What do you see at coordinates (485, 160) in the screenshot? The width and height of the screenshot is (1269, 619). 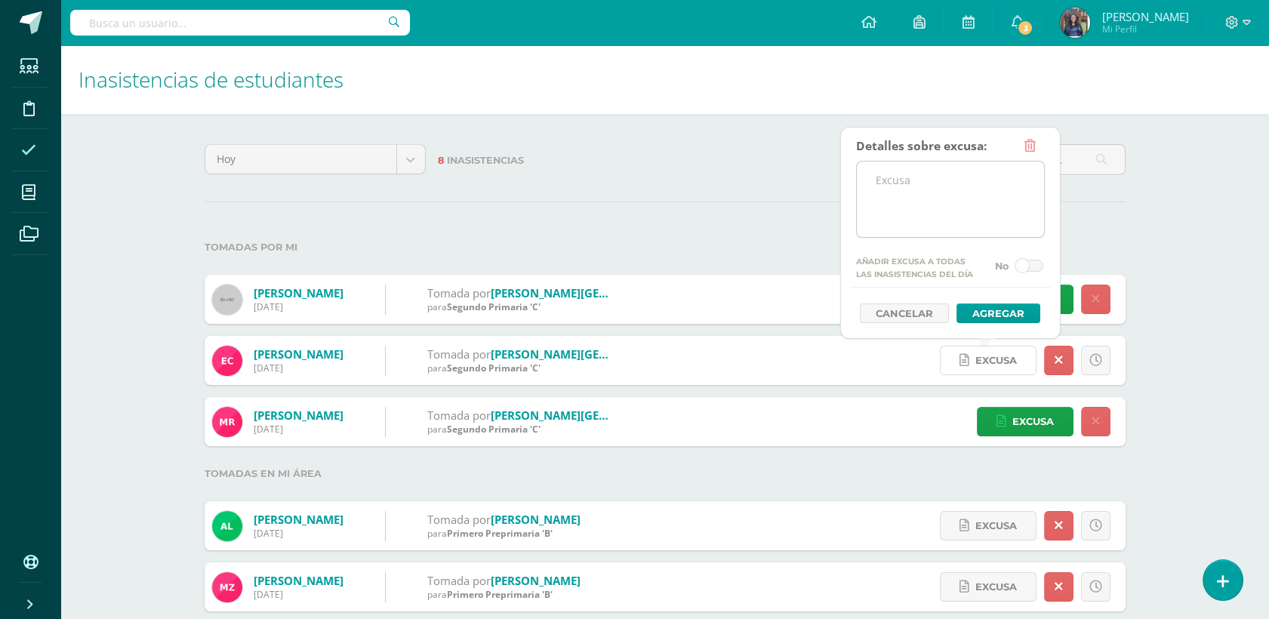 I see `span: Inasistencias` at bounding box center [485, 160].